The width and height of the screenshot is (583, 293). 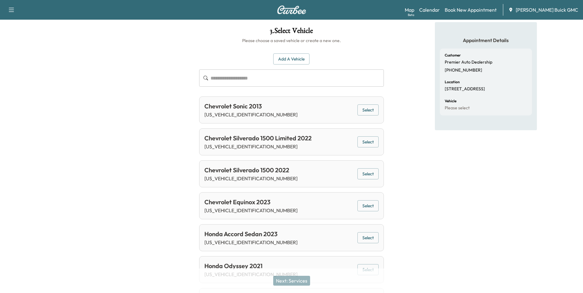 What do you see at coordinates (470, 10) in the screenshot?
I see `a: Book New Appointment` at bounding box center [470, 10].